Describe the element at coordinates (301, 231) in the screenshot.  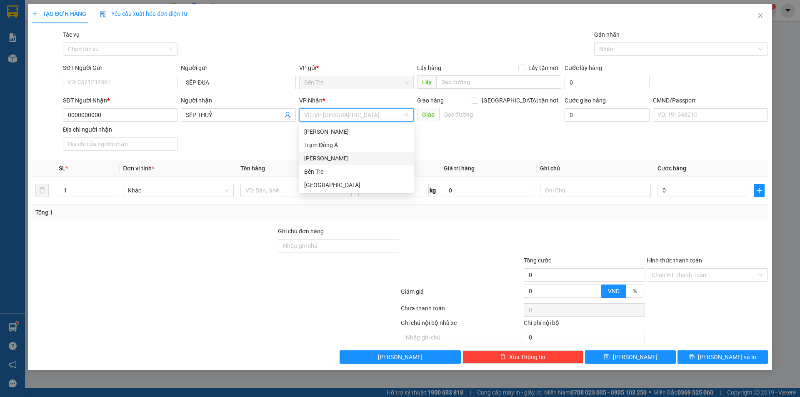
I see `label: Ghi chú đơn hàng` at that location.